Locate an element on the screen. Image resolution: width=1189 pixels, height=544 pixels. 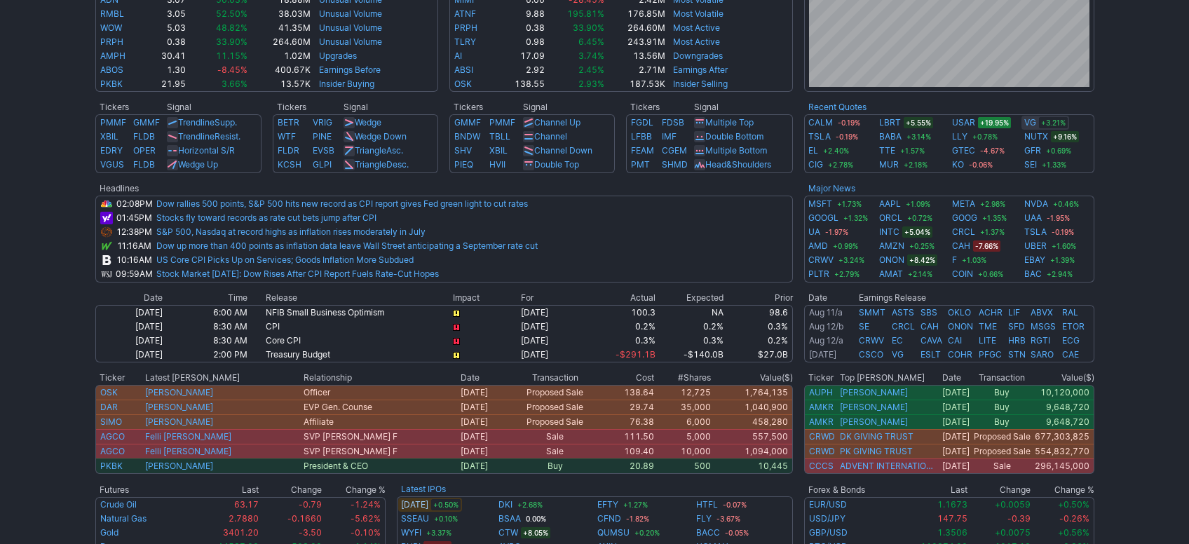
span: 3.66% is located at coordinates (234, 83).